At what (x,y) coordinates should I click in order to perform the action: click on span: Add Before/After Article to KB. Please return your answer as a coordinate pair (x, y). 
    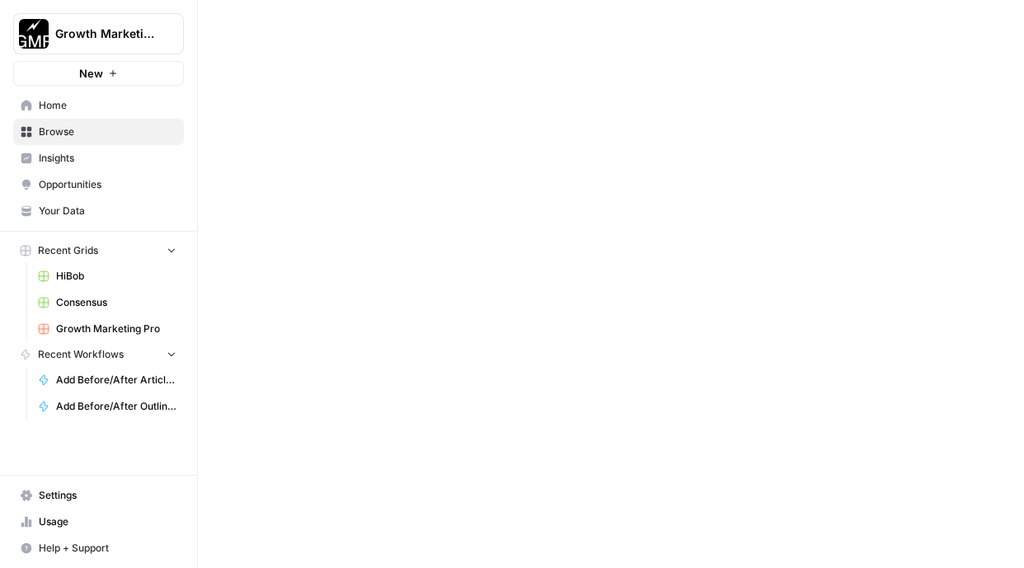
    Looking at the image, I should click on (116, 380).